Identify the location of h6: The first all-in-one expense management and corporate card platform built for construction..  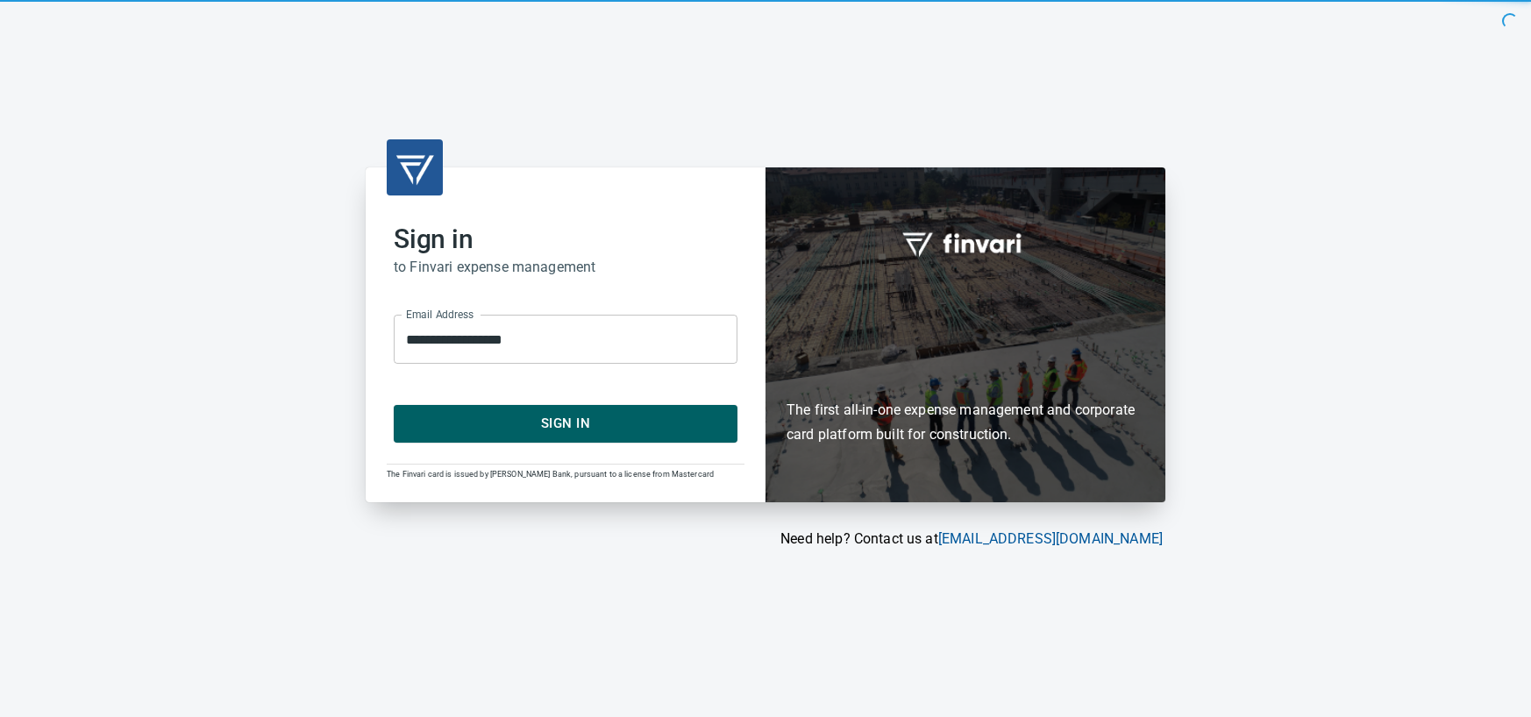
(966, 372).